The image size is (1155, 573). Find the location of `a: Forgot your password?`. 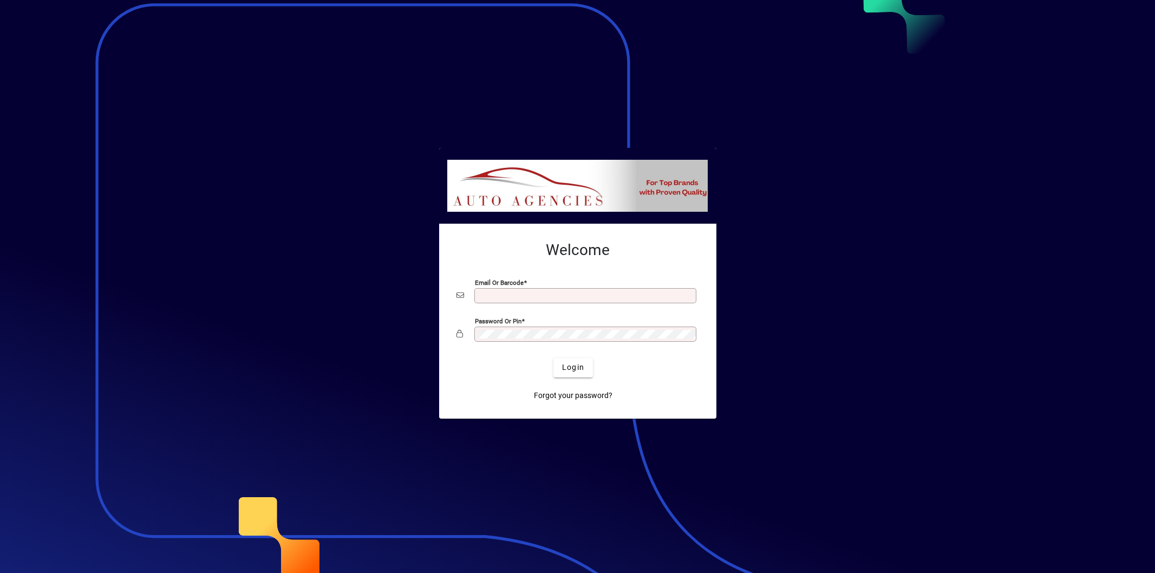

a: Forgot your password? is located at coordinates (573, 396).